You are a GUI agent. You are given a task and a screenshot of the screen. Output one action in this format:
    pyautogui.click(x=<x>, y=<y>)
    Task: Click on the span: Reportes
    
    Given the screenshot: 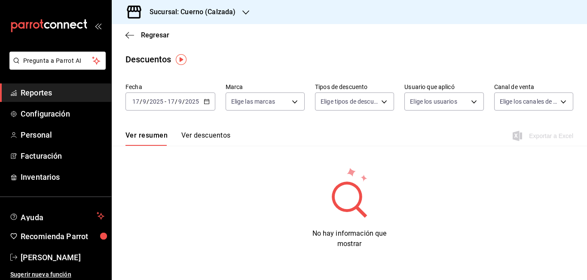 What is the action you would take?
    pyautogui.click(x=62, y=92)
    